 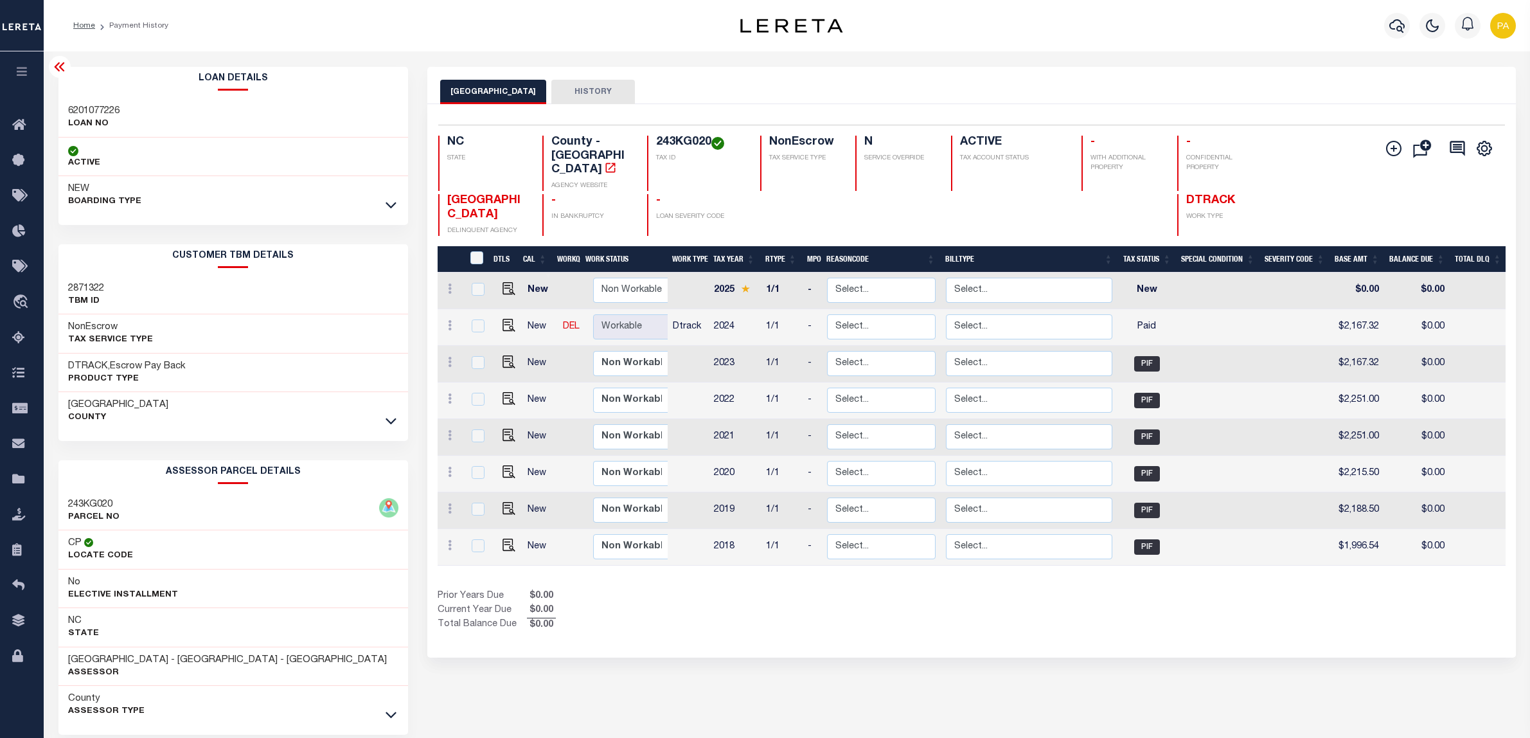 I want to click on p: TAX ACCOUNT STATUS, so click(x=1014, y=158).